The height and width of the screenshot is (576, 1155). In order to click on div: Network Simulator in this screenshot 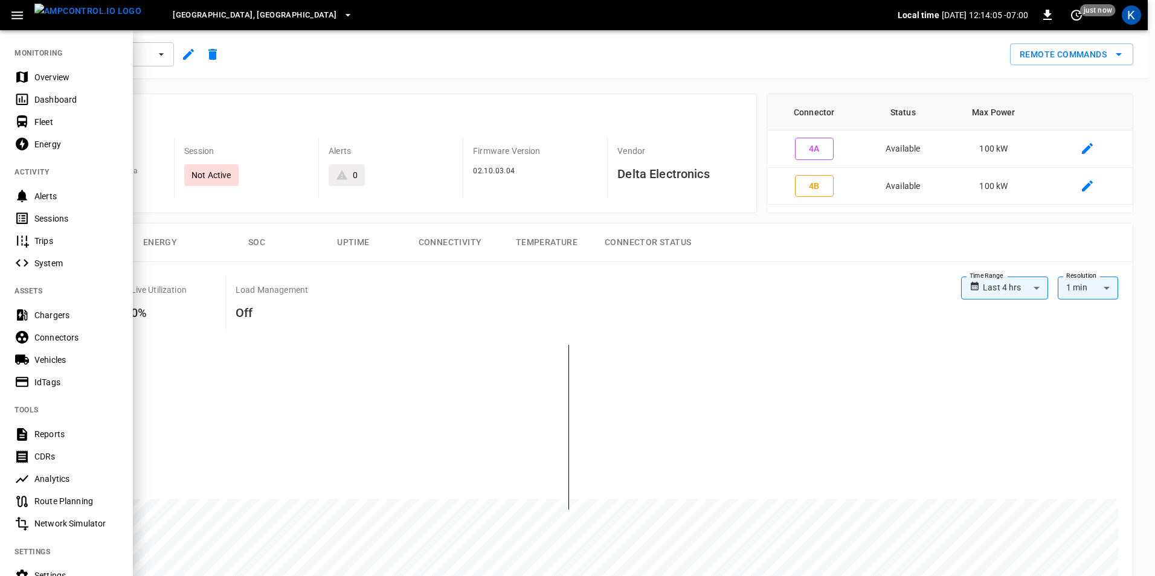, I will do `click(76, 524)`.